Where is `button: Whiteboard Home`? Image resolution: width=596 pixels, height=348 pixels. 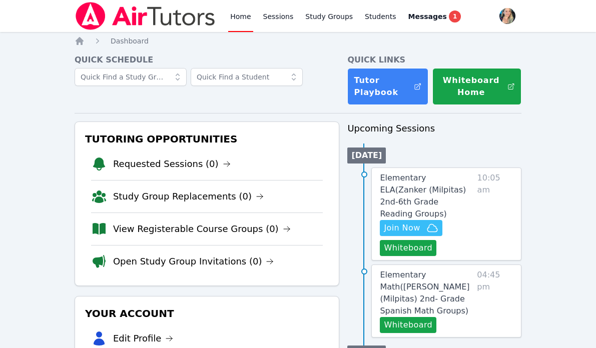
button: Whiteboard Home is located at coordinates (477, 87).